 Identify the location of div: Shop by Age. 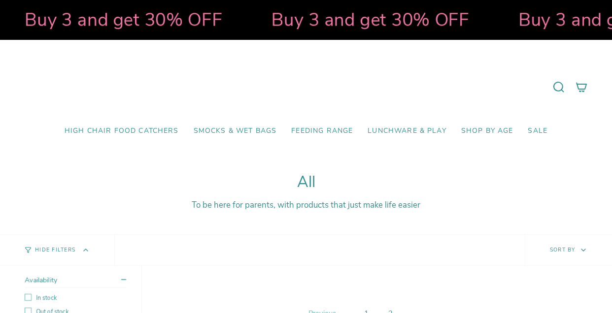
(487, 131).